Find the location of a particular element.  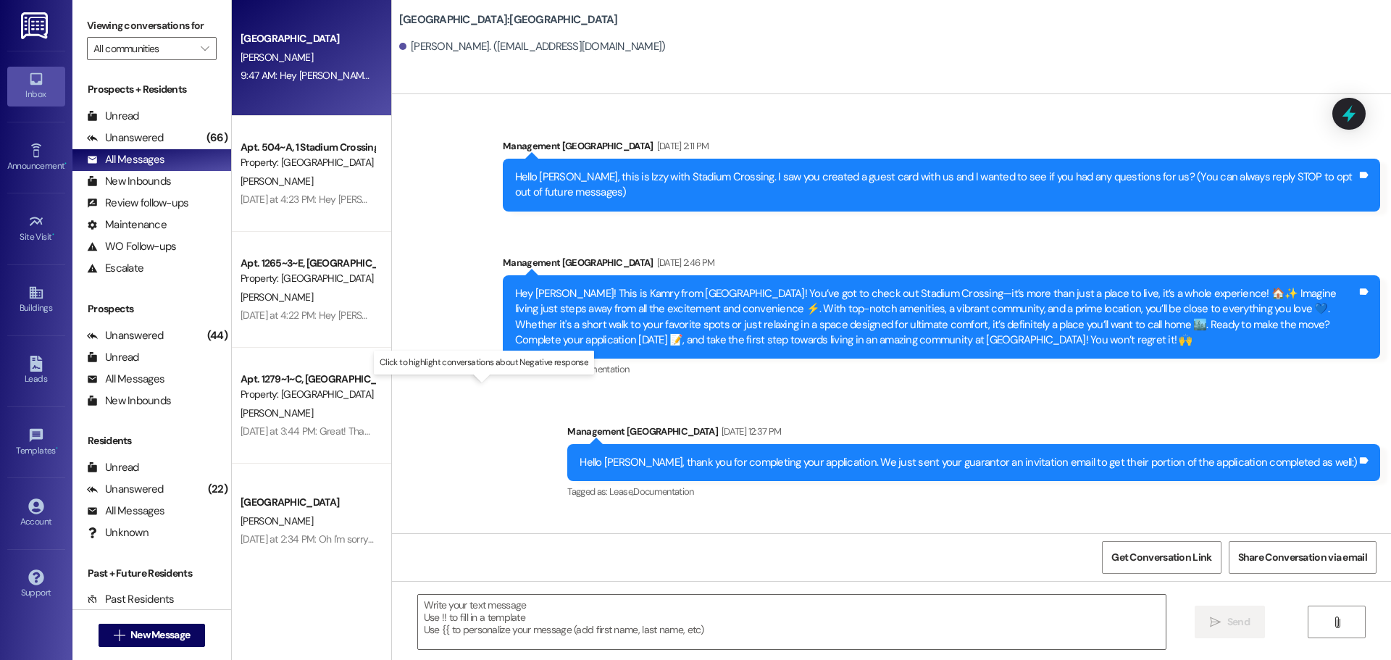

span: New Message is located at coordinates (160, 635).